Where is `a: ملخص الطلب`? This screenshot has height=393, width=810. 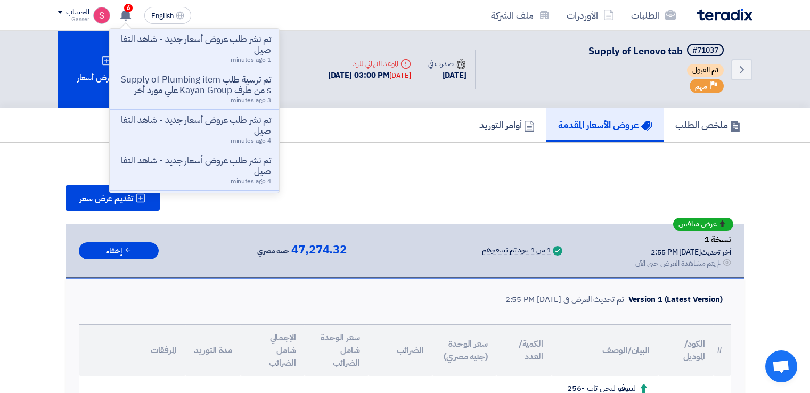 a: ملخص الطلب is located at coordinates (708, 125).